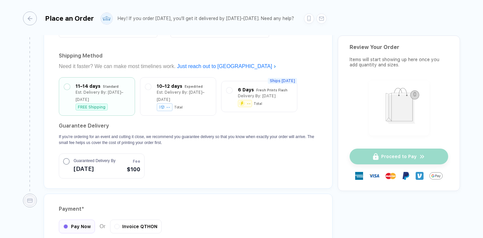 The height and width of the screenshot is (238, 483). What do you see at coordinates (359, 176) in the screenshot?
I see `img: express` at bounding box center [359, 176].